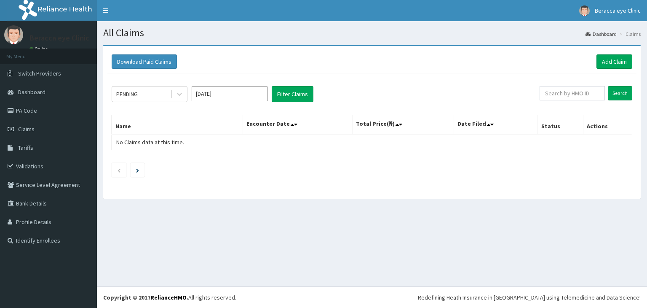 The height and width of the screenshot is (308, 647). I want to click on p: Beracca eye Clinic, so click(59, 38).